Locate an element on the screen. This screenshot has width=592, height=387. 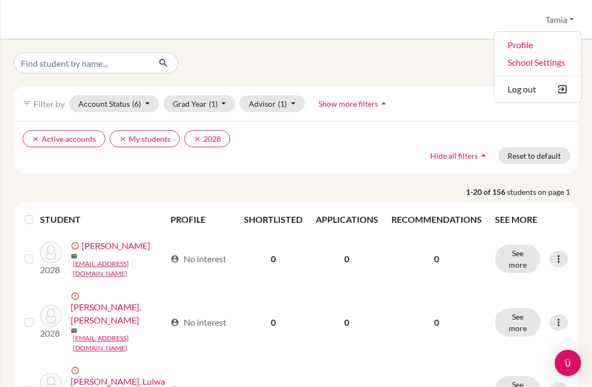
a: Profile is located at coordinates (537, 45).